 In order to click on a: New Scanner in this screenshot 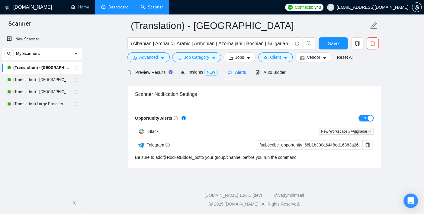, I will do `click(42, 39)`.